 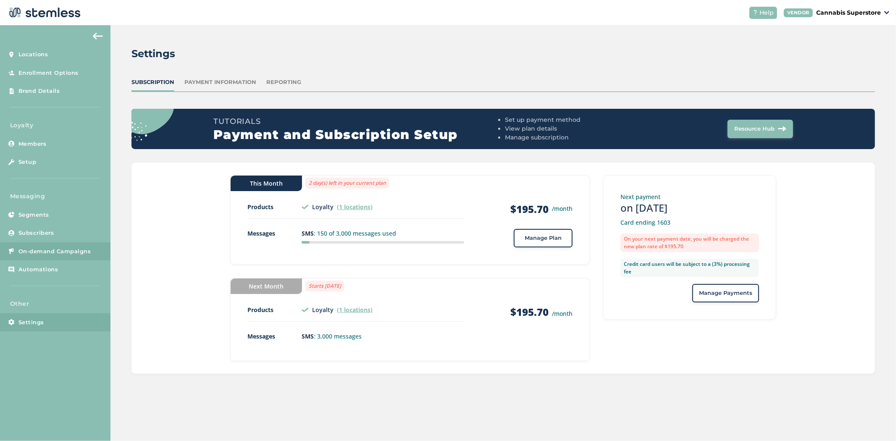 I want to click on span: Automations, so click(x=38, y=270).